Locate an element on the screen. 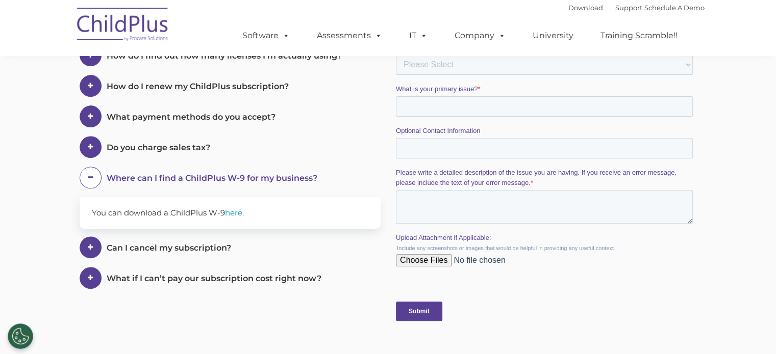  span: Do you charge sales tax? is located at coordinates (158, 147).